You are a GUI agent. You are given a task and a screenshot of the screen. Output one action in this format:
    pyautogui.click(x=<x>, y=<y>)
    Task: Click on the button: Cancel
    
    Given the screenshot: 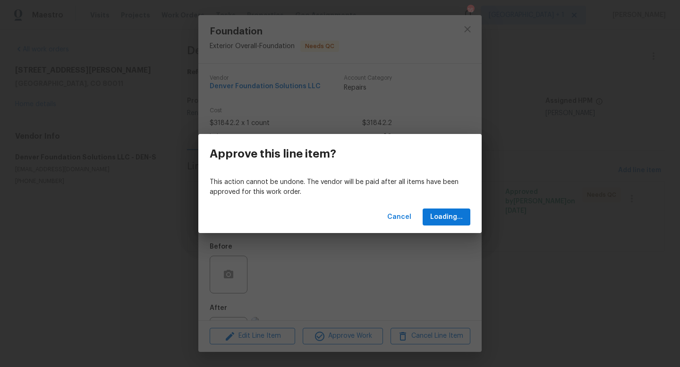 What is the action you would take?
    pyautogui.click(x=399, y=217)
    